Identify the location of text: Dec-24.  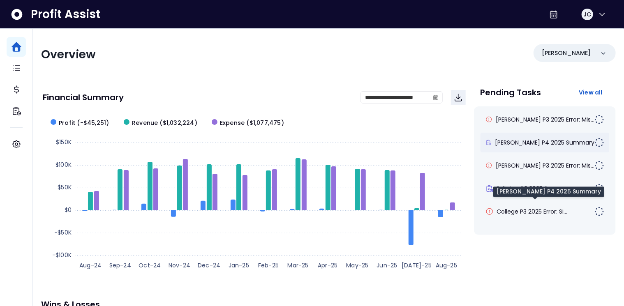
(209, 265).